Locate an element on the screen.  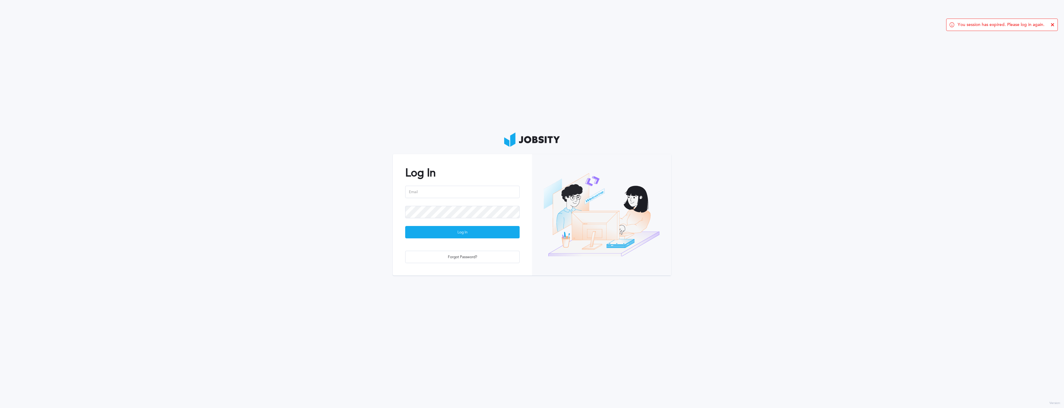
a: Forgot Password? is located at coordinates (463, 257).